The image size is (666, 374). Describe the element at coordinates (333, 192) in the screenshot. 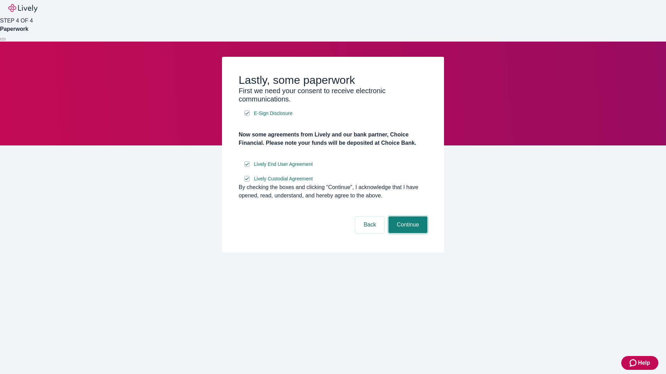

I see `div: By checking the boxes and clicking “Continue", I acknowledge that I have opened, read, understand...` at that location.